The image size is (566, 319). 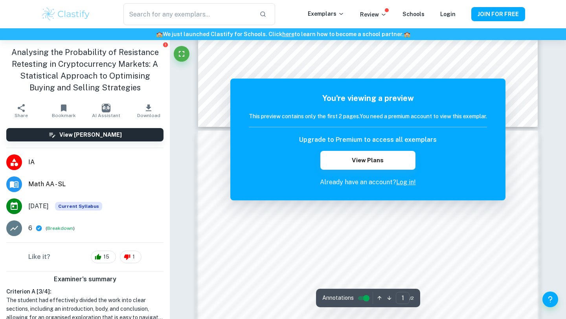 I want to click on h6: Examiner's summary, so click(x=85, y=279).